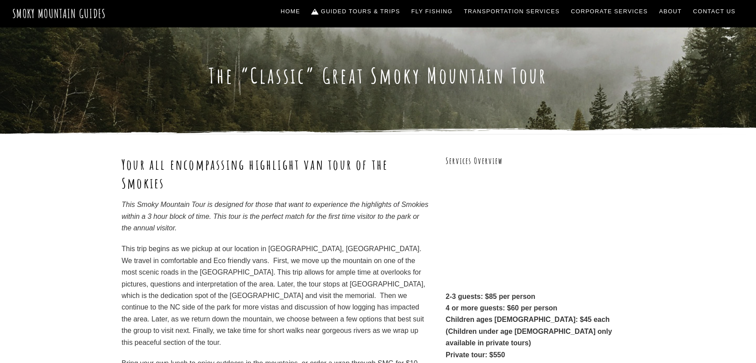 The width and height of the screenshot is (756, 363). What do you see at coordinates (475, 355) in the screenshot?
I see `strong: Private tour: $550` at bounding box center [475, 355].